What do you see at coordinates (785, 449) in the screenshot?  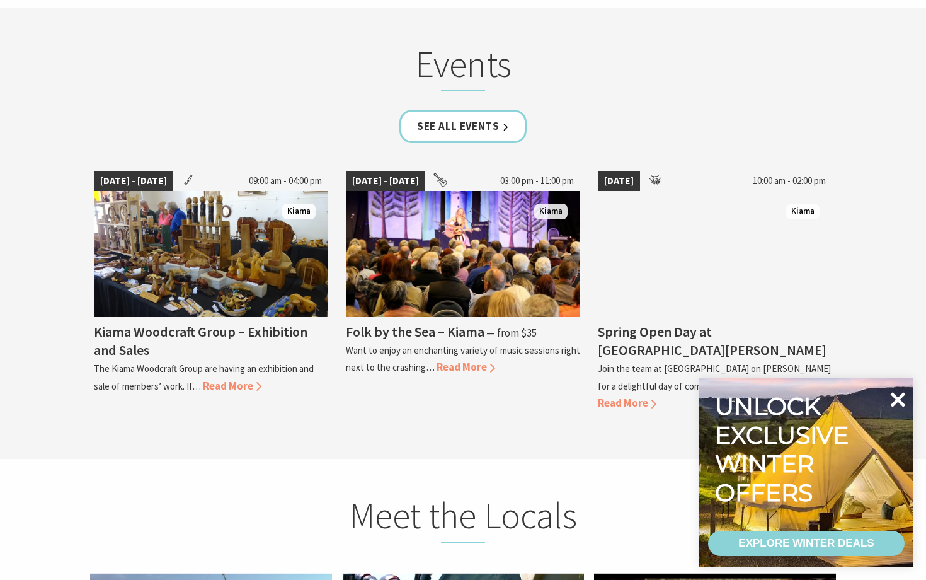 I see `div: Unlock exclusive winter offers` at bounding box center [785, 449].